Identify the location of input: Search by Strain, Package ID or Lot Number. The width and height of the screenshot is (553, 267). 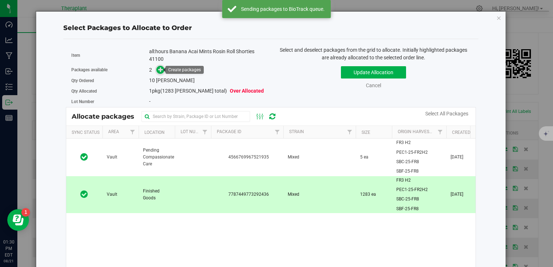
(196, 117).